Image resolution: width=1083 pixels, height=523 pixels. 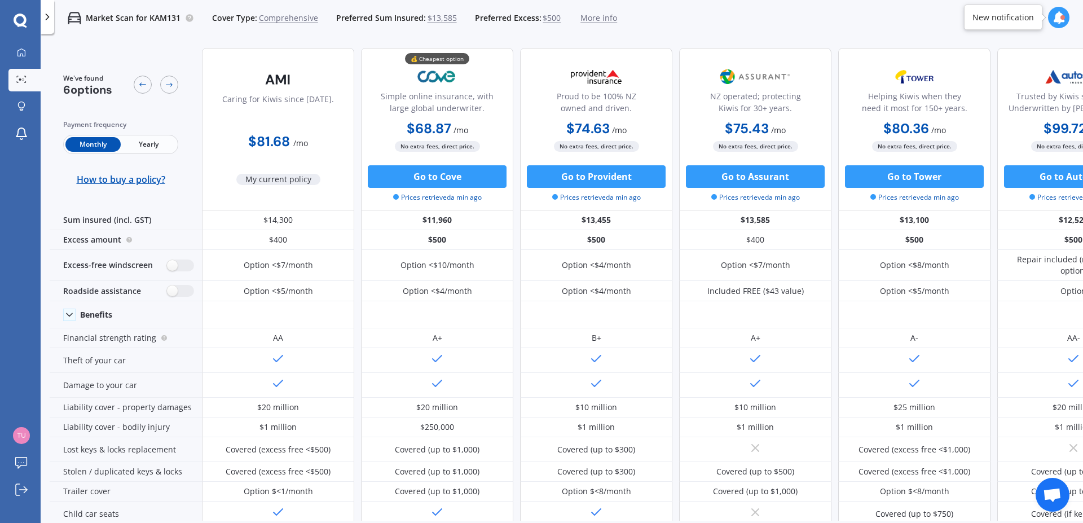 I want to click on span: More info, so click(x=598, y=18).